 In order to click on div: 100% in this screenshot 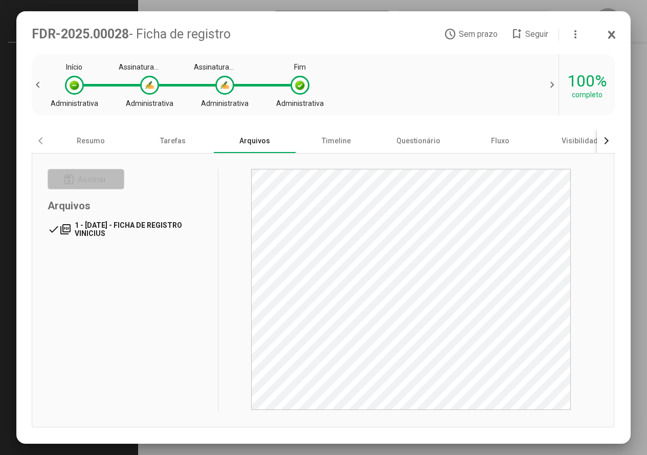, I will do `click(588, 81)`.